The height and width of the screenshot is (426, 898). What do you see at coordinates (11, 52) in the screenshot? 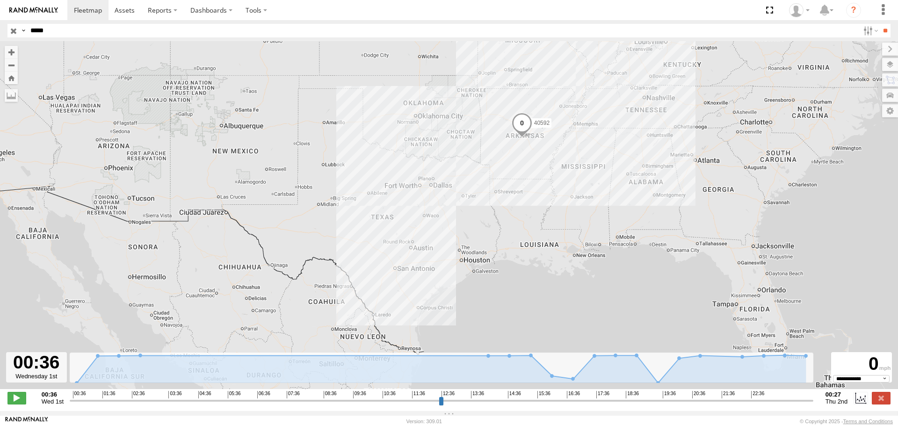
I see `button: Zoom in` at bounding box center [11, 52].